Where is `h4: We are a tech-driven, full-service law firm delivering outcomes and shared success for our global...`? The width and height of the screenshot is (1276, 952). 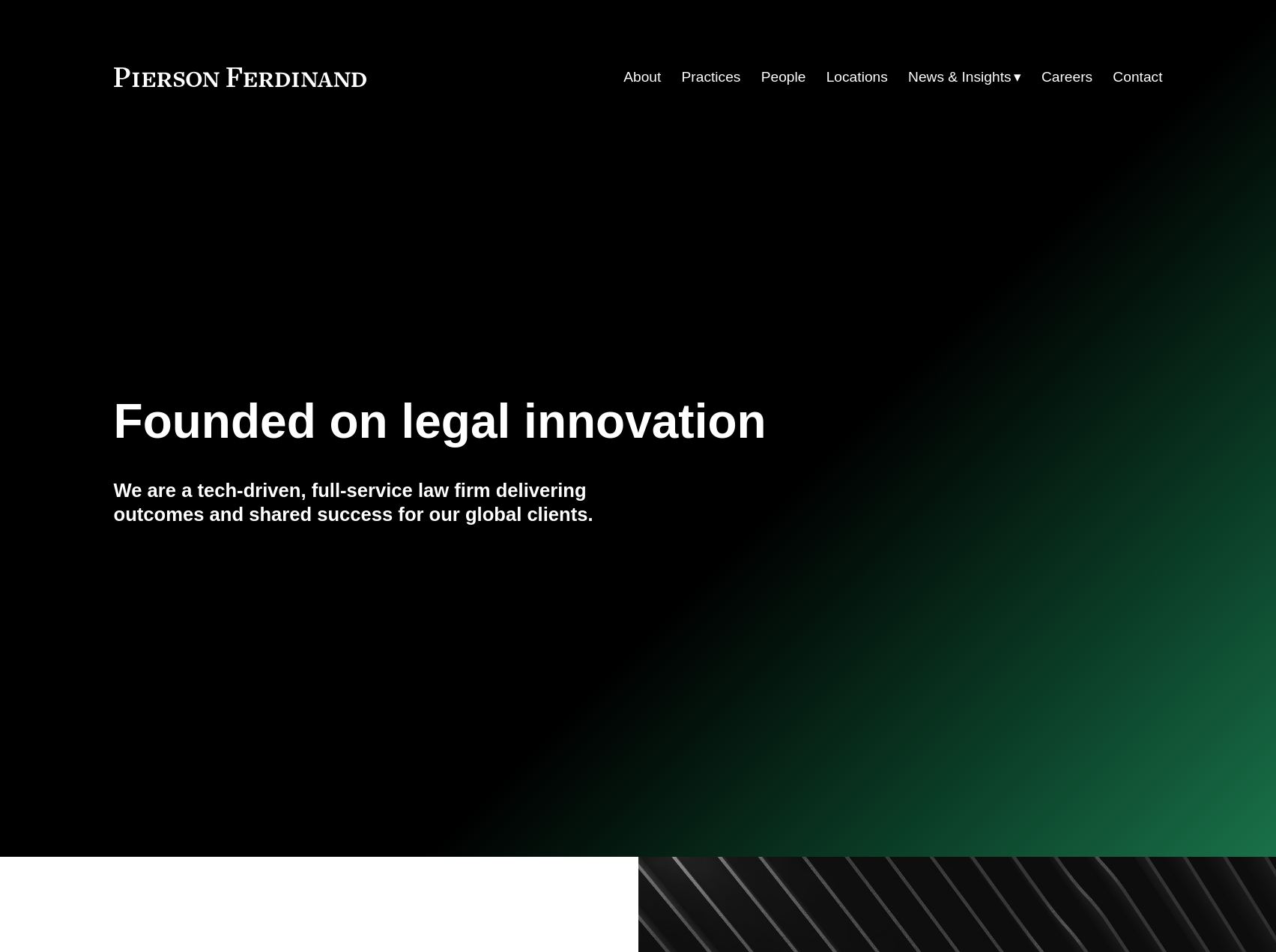
h4: We are a tech-driven, full-service law firm delivering outcomes and shared success for our global... is located at coordinates (376, 502).